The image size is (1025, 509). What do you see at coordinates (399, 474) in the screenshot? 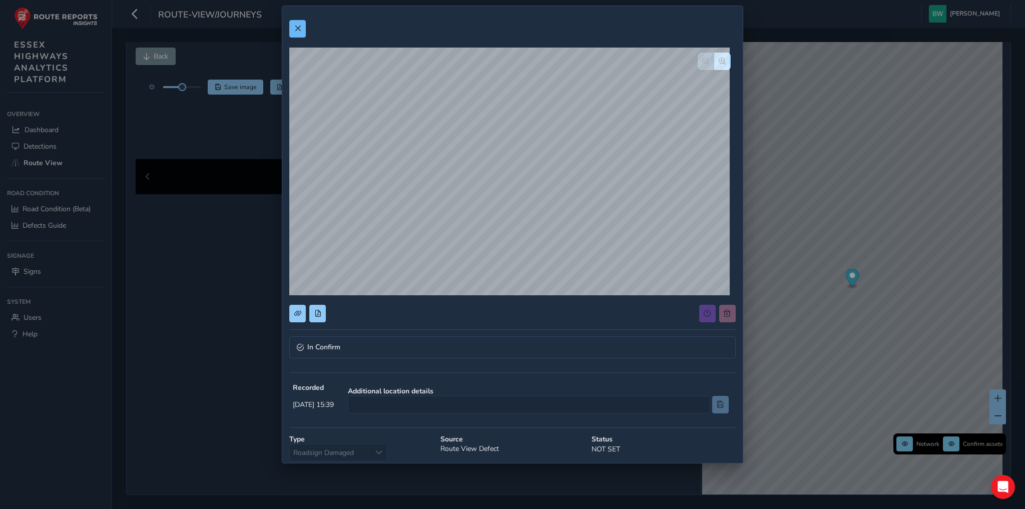
I see `div: 2000330` at bounding box center [399, 474].